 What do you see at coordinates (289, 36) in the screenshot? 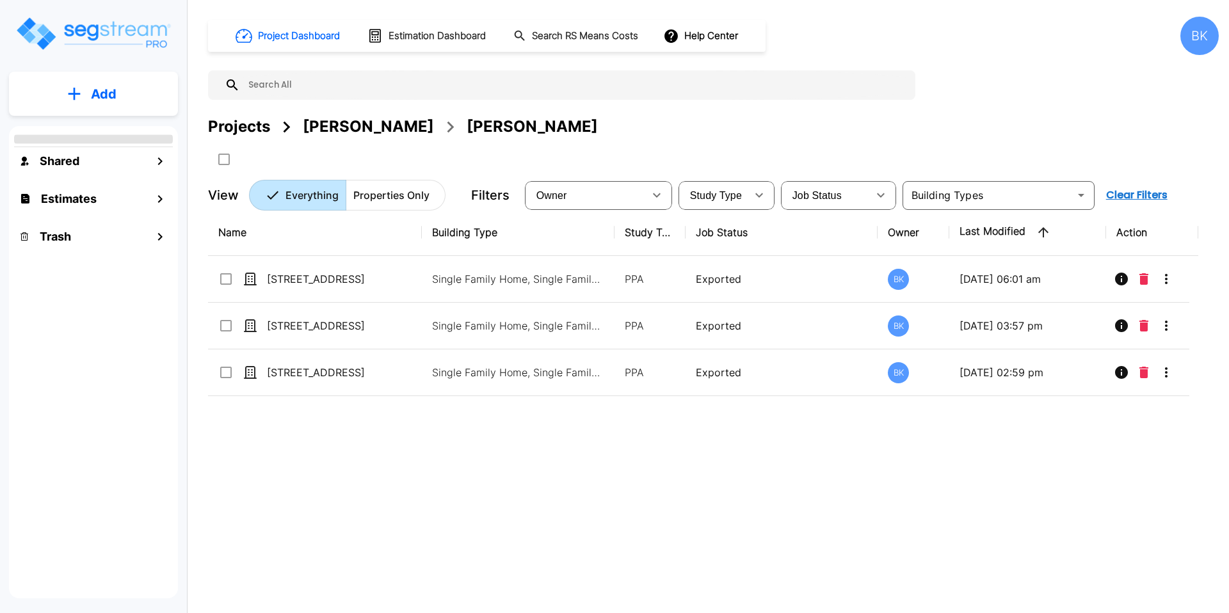
I see `button: Project Dashboard` at bounding box center [289, 36].